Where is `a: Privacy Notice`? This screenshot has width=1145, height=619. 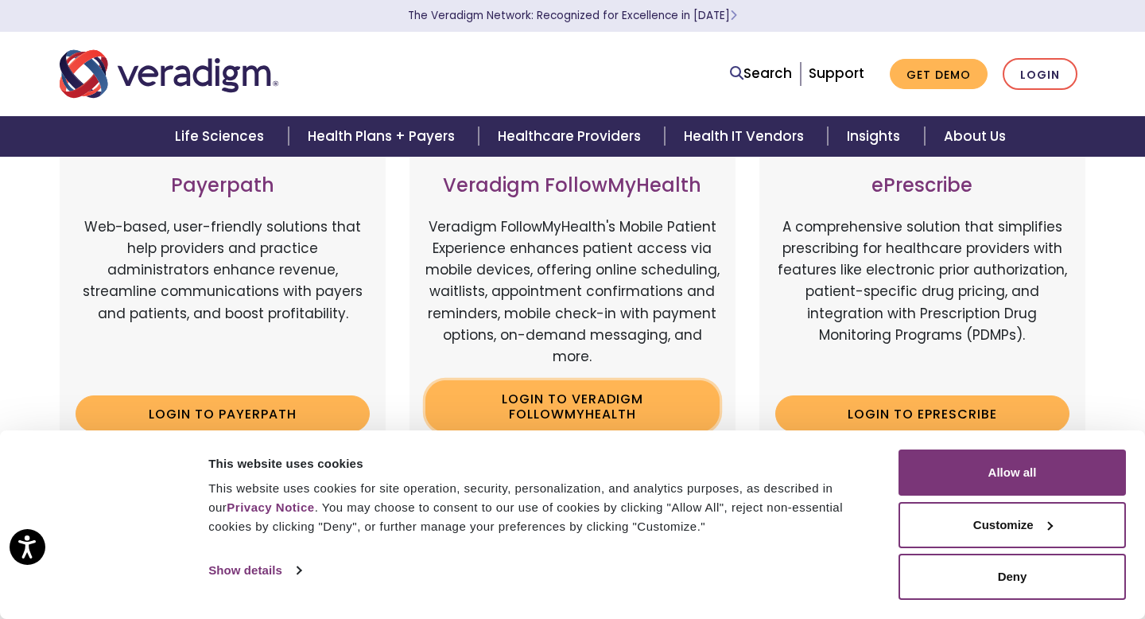 a: Privacy Notice is located at coordinates (270, 507).